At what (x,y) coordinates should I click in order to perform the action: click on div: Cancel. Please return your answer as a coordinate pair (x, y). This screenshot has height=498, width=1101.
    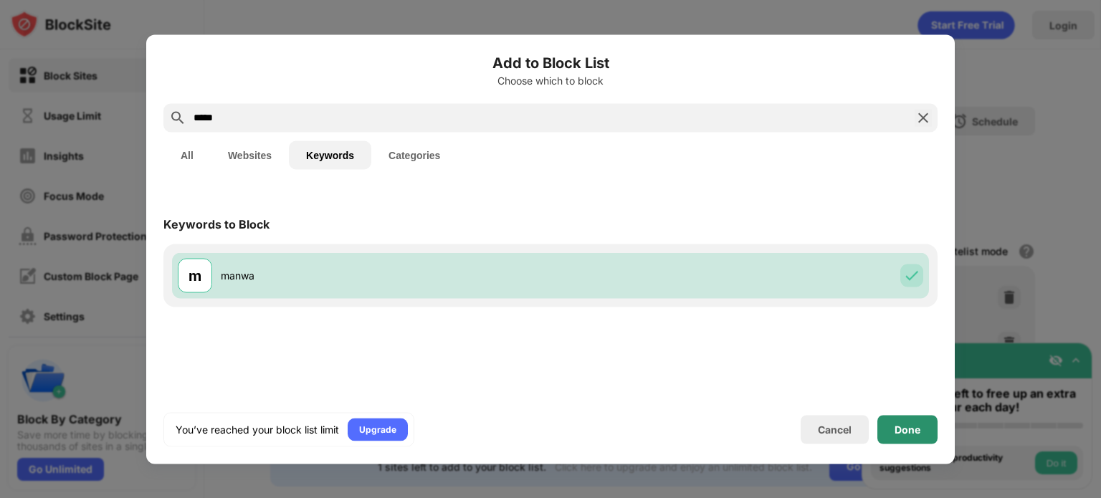
    Looking at the image, I should click on (835, 429).